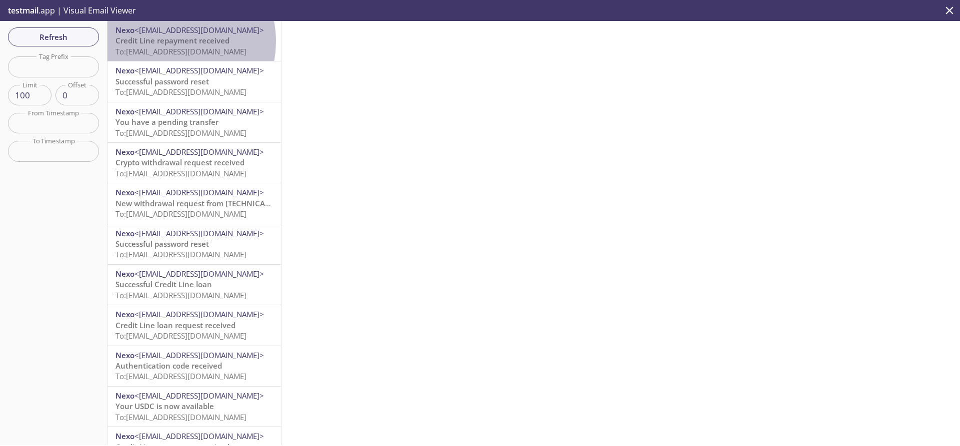  Describe the element at coordinates (164, 406) in the screenshot. I see `span: Your USDC is now available` at that location.